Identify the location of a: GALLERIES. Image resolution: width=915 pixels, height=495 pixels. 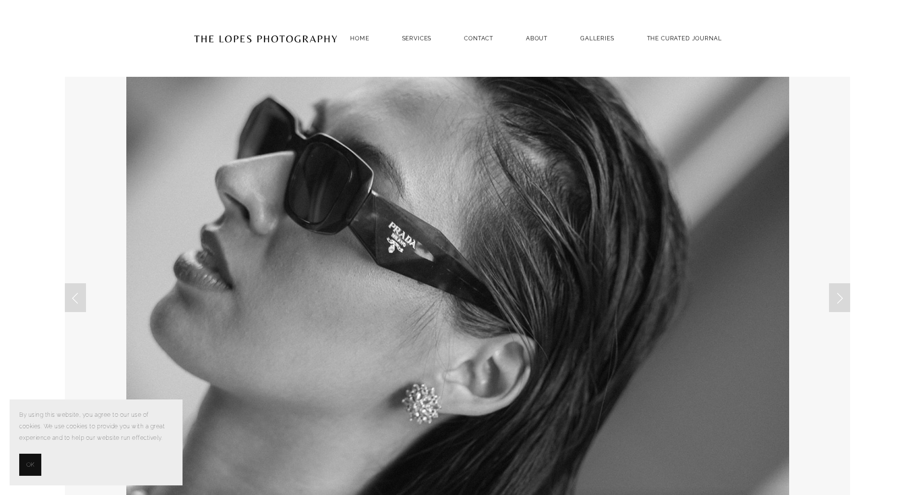
(597, 38).